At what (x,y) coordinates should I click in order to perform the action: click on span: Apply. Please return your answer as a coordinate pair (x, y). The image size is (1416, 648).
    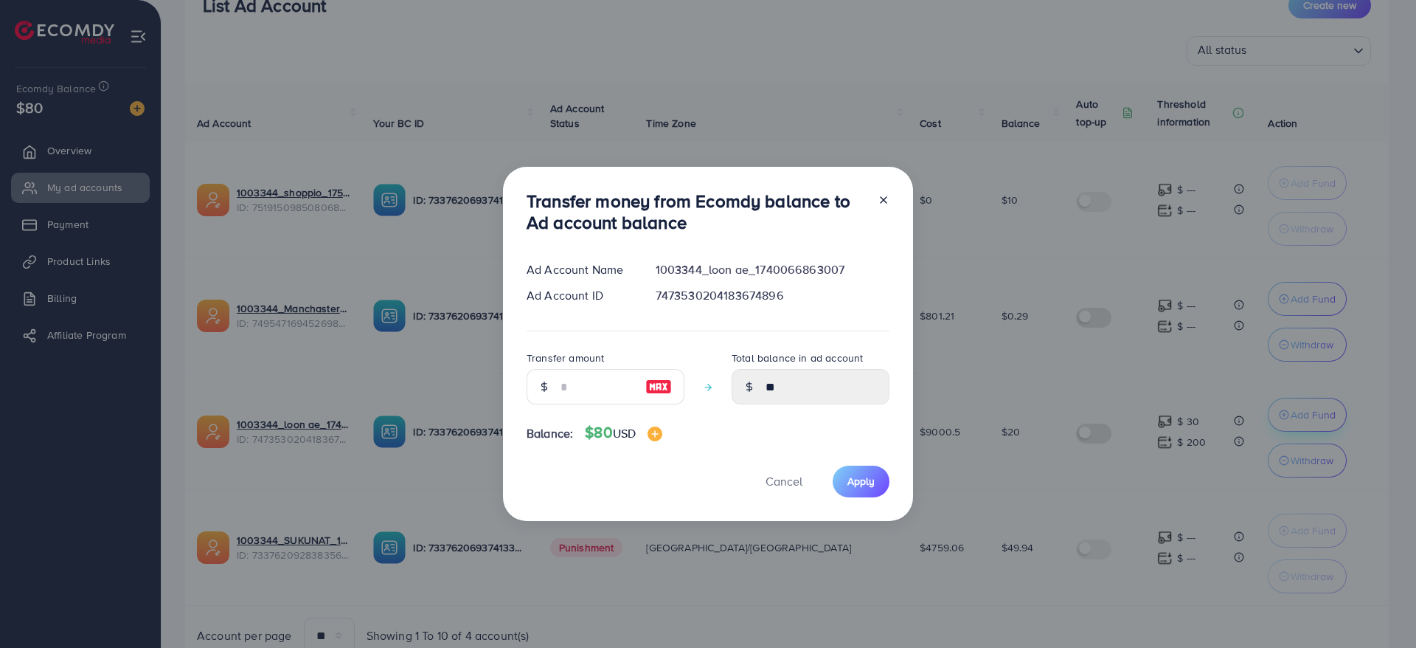
    Looking at the image, I should click on (861, 481).